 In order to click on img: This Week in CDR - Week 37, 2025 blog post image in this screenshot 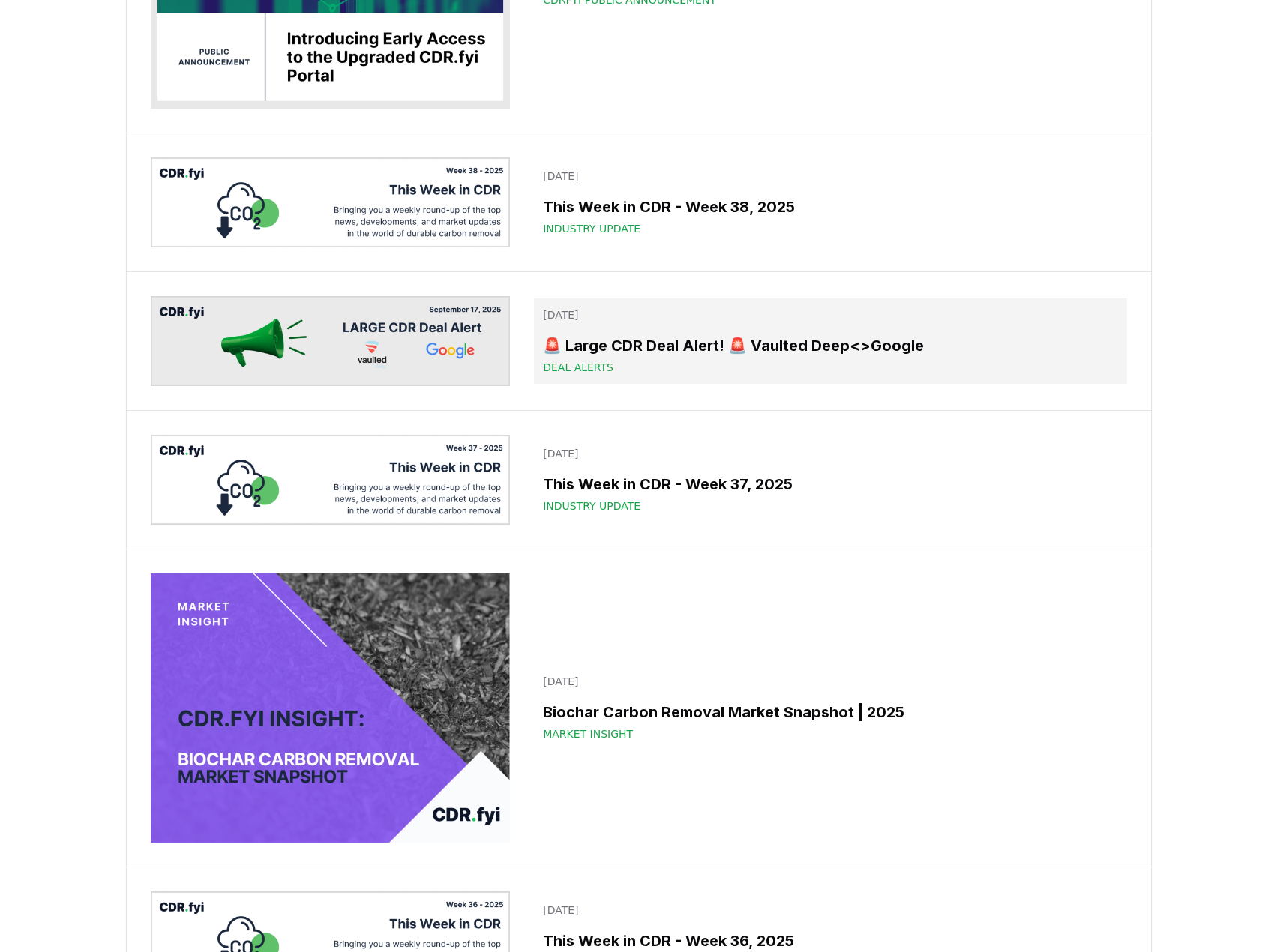, I will do `click(331, 480)`.